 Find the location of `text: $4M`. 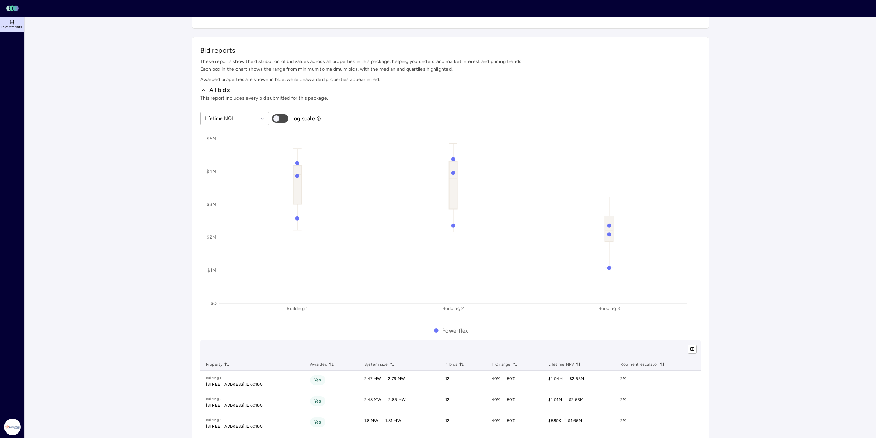

text: $4M is located at coordinates (211, 171).